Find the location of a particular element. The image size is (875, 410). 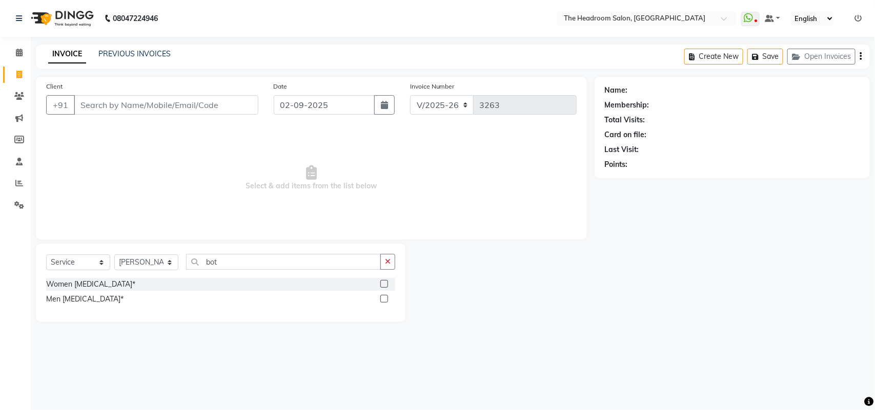

a: PREVIOUS INVOICES is located at coordinates (134, 54).